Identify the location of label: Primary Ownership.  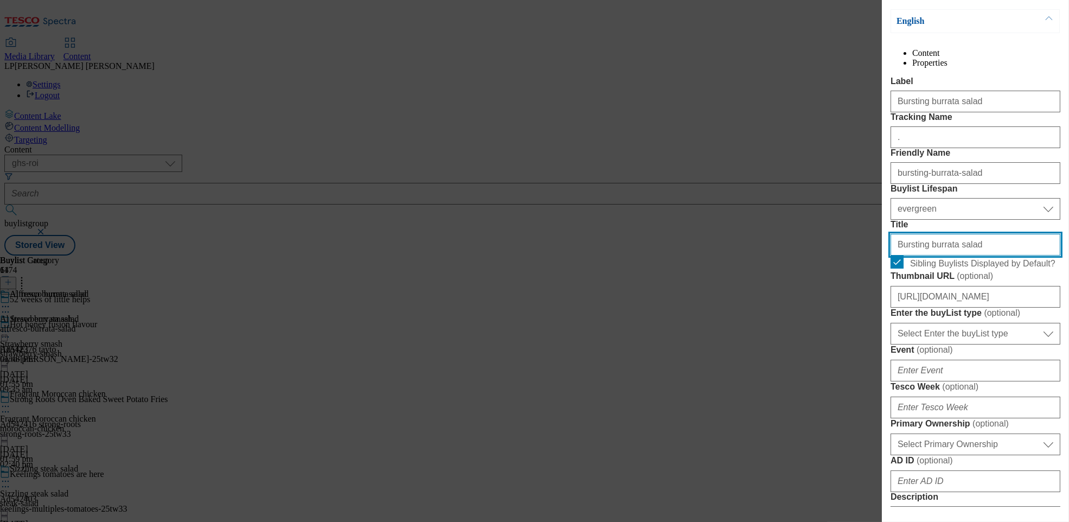
(975, 424).